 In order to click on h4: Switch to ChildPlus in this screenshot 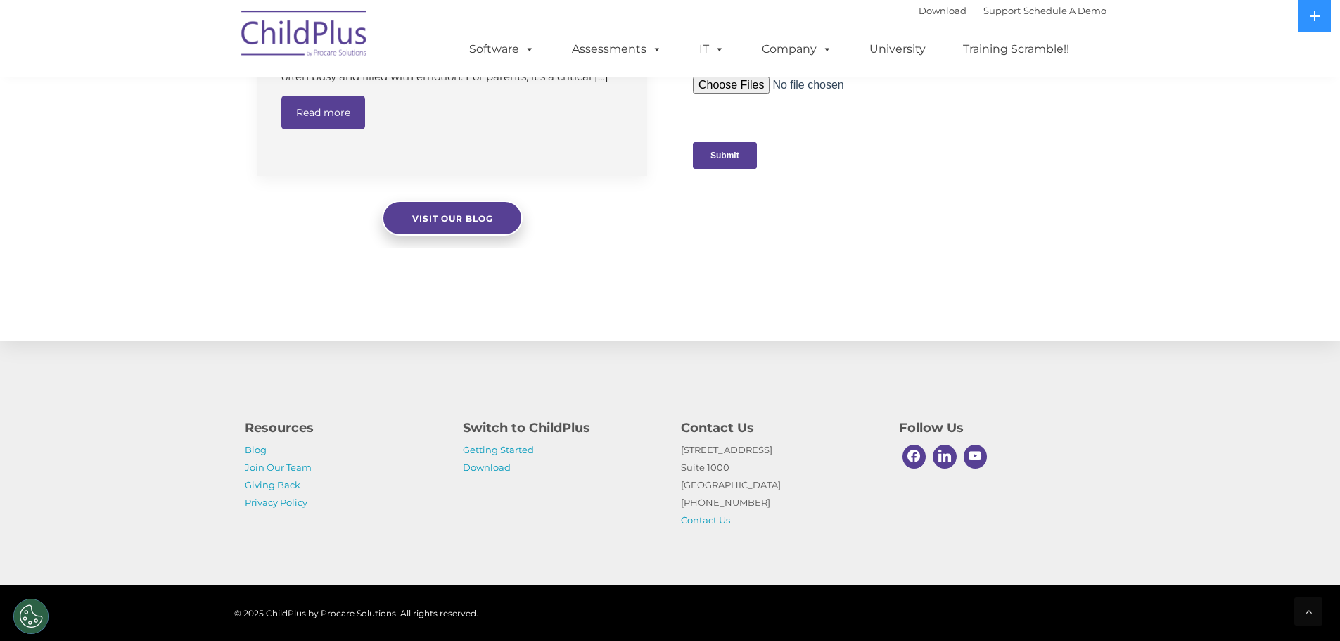, I will do `click(561, 428)`.